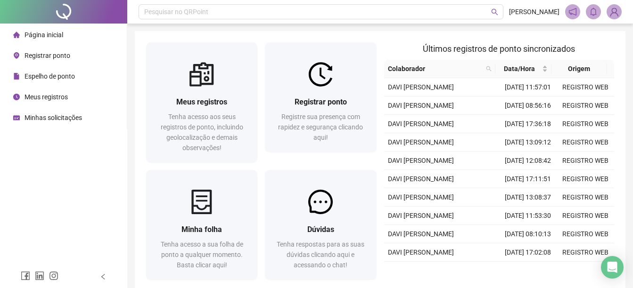  What do you see at coordinates (519, 69) in the screenshot?
I see `span: Data/Hora` at bounding box center [519, 69].